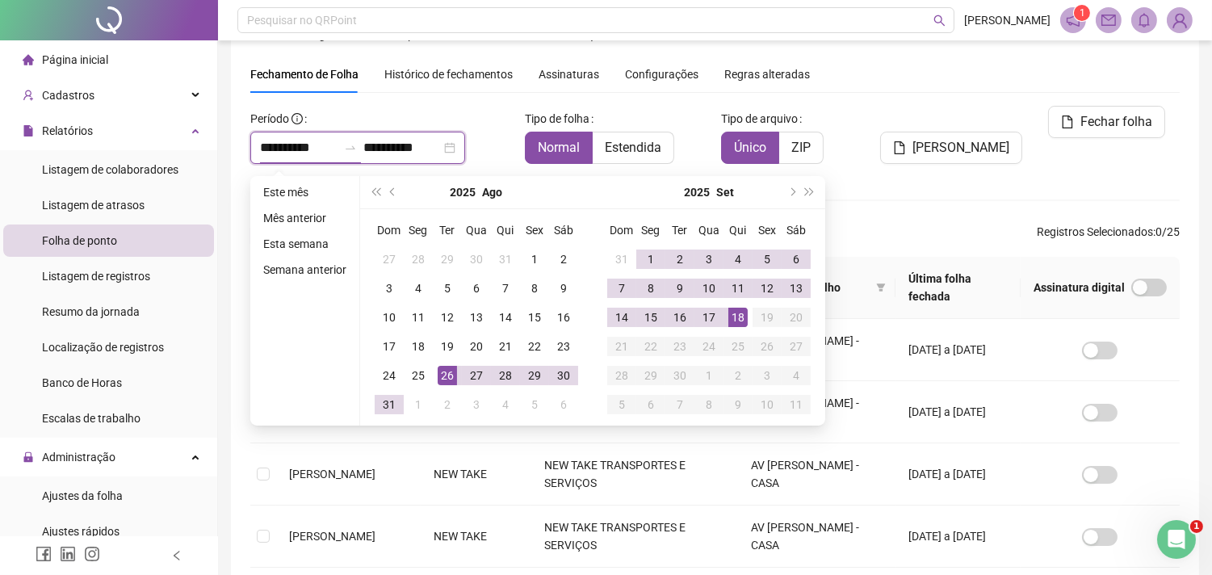  I want to click on td: 2025-09-21, so click(622, 346).